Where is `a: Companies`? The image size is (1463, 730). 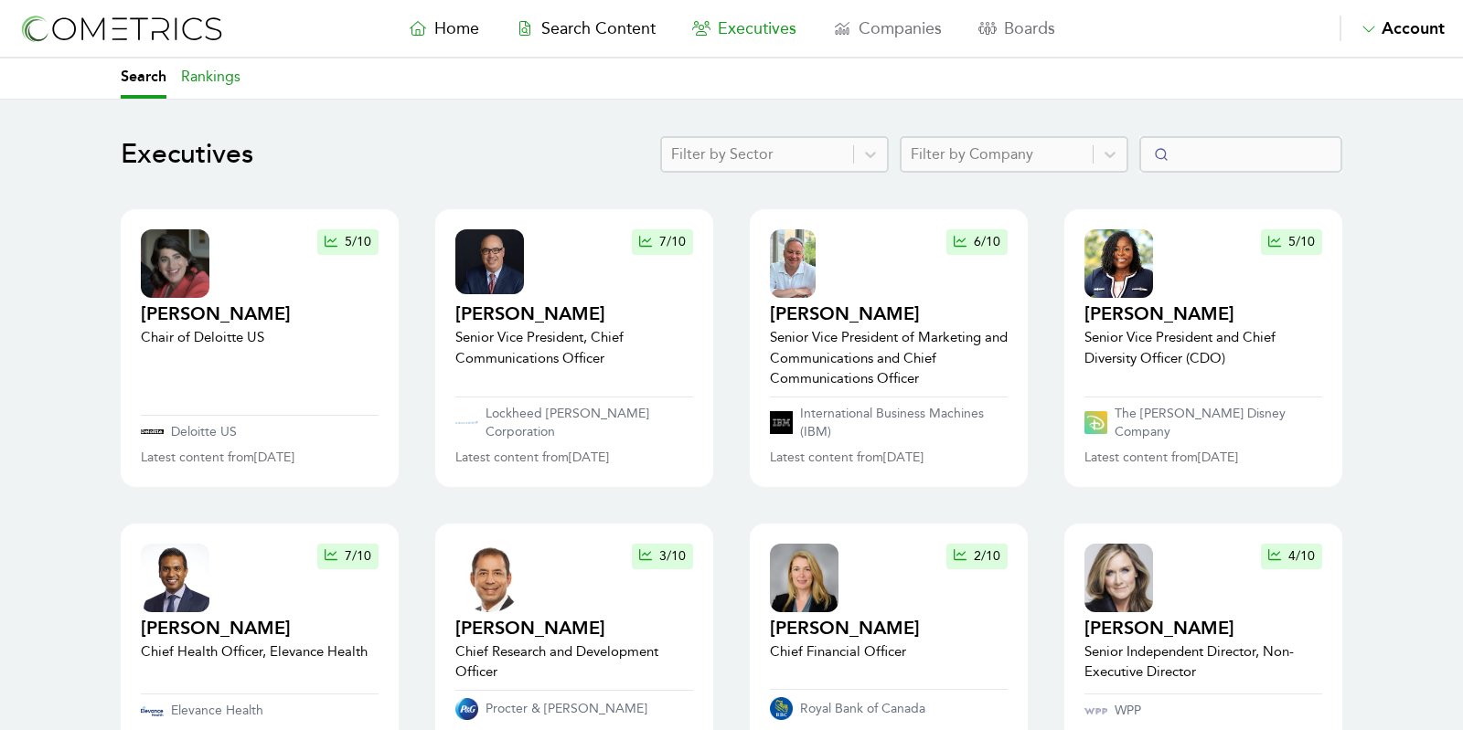 a: Companies is located at coordinates (887, 28).